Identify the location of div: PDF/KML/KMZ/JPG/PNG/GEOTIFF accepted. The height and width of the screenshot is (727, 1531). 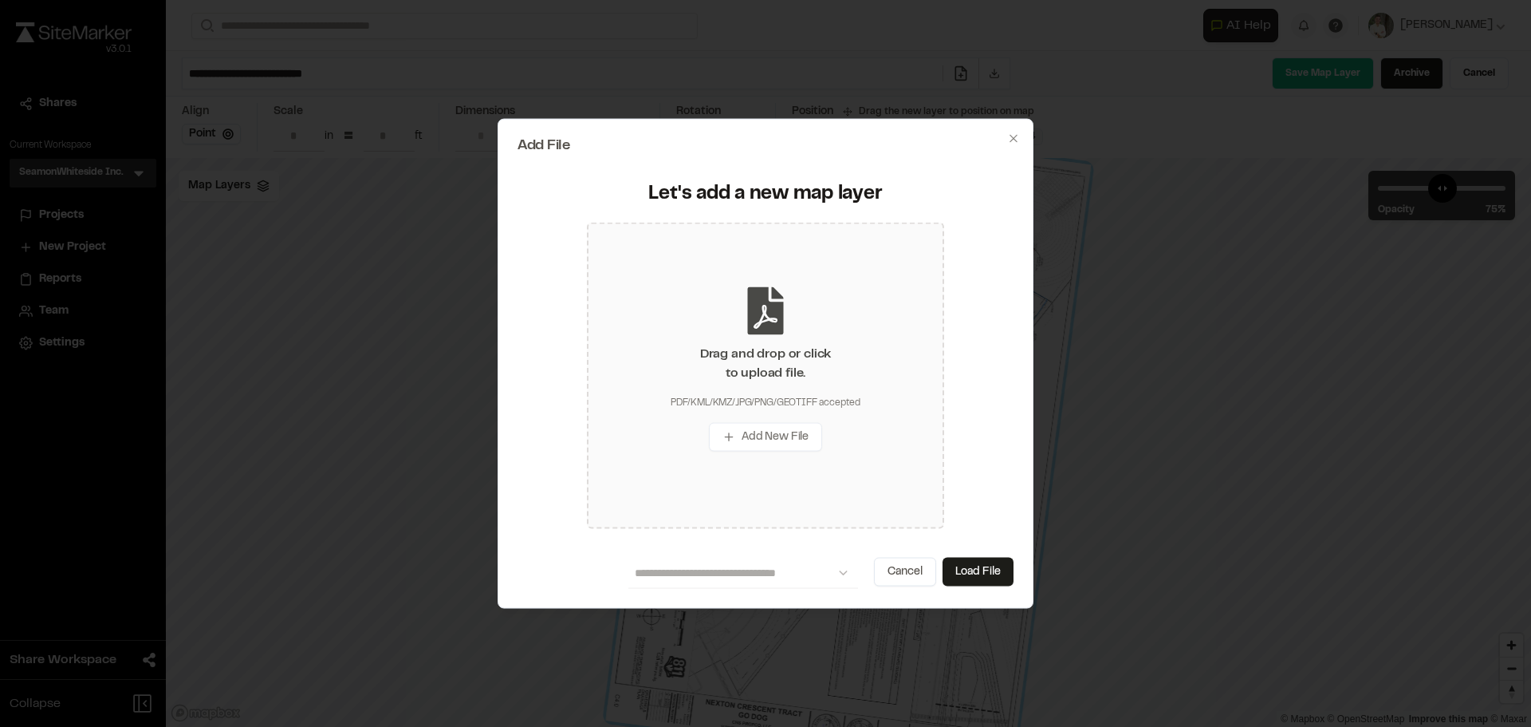
(766, 403).